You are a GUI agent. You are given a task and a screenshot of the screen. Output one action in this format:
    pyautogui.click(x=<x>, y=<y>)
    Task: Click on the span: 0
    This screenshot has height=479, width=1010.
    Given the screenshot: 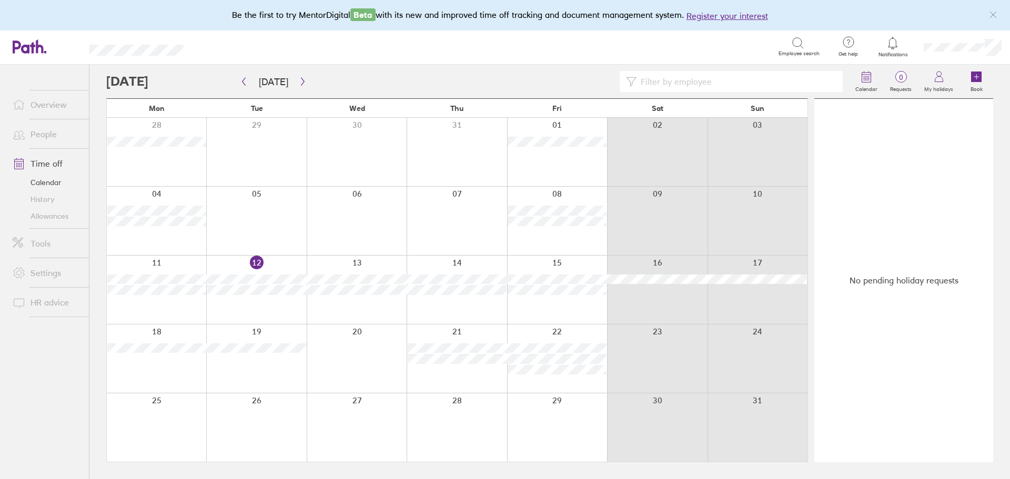 What is the action you would take?
    pyautogui.click(x=901, y=77)
    